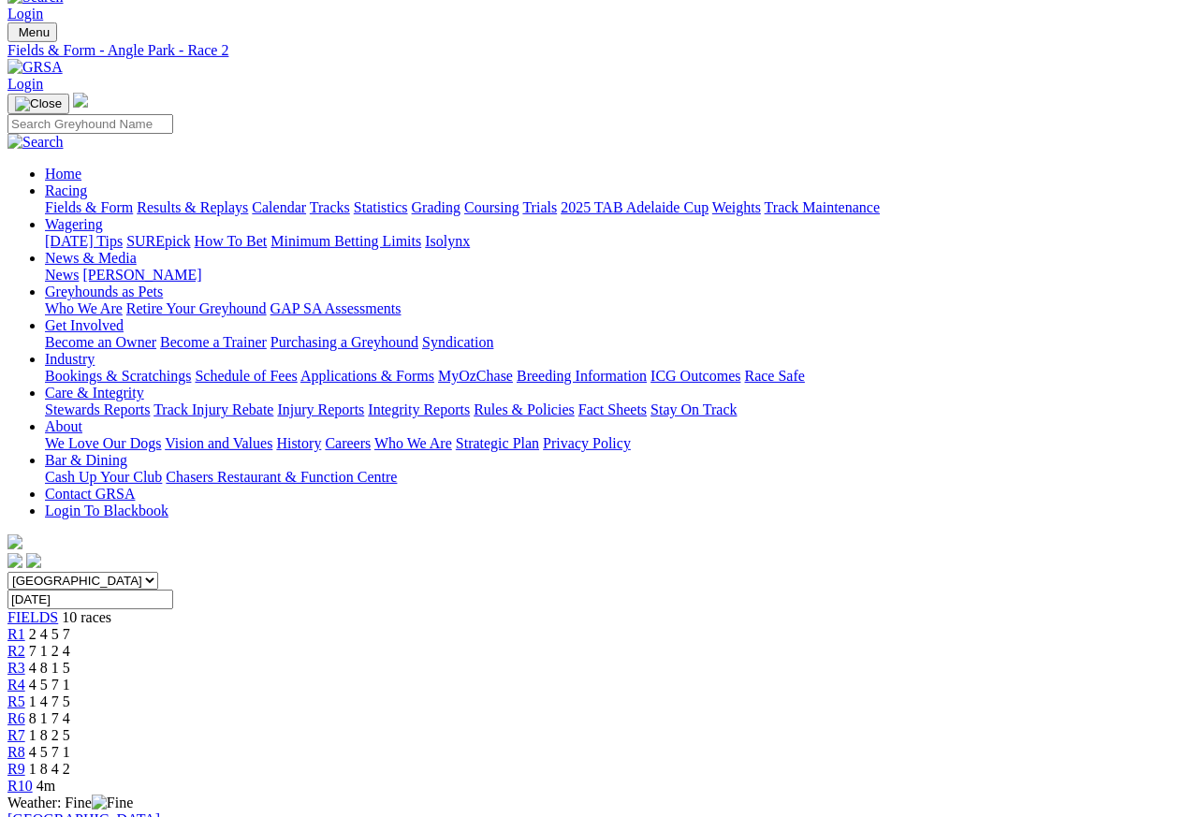 Image resolution: width=1198 pixels, height=817 pixels. What do you see at coordinates (581, 375) in the screenshot?
I see `a: Breeding Information` at bounding box center [581, 375].